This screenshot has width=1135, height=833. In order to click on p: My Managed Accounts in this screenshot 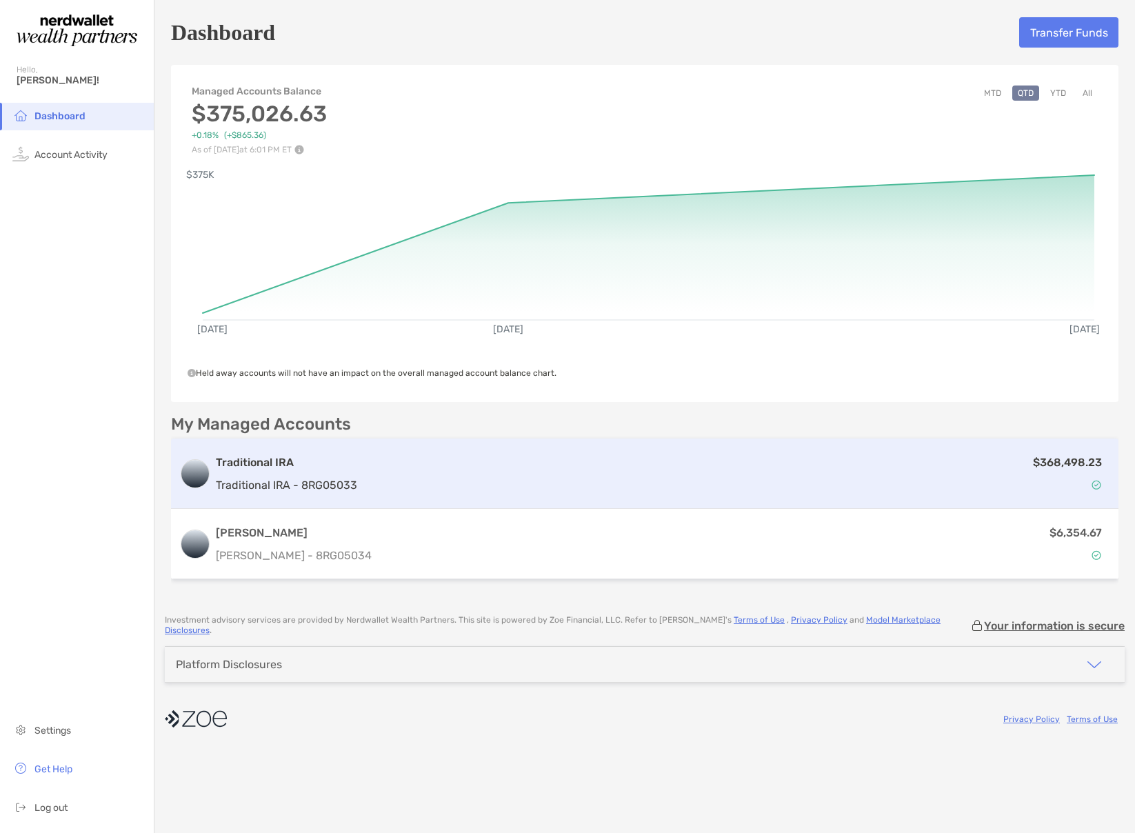, I will do `click(261, 424)`.